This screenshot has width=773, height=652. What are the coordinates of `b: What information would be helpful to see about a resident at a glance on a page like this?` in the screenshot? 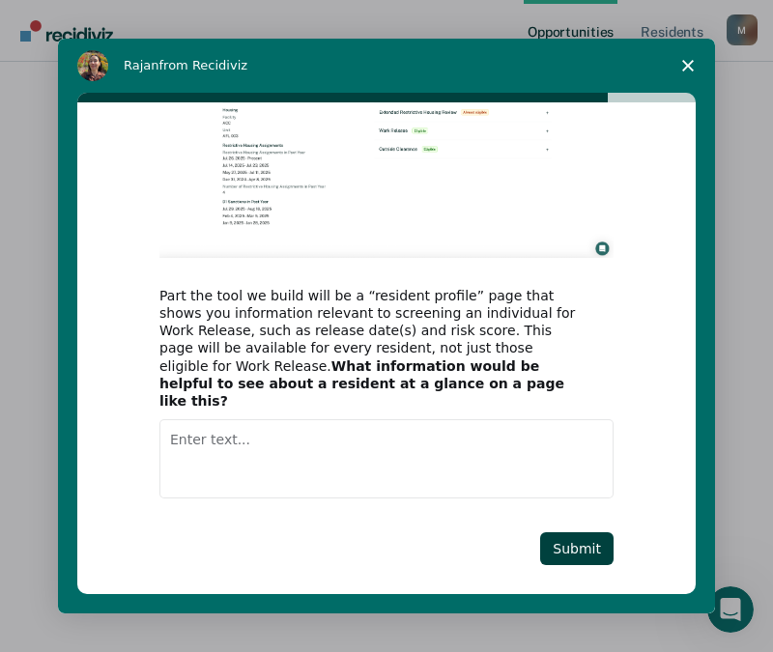 It's located at (361, 384).